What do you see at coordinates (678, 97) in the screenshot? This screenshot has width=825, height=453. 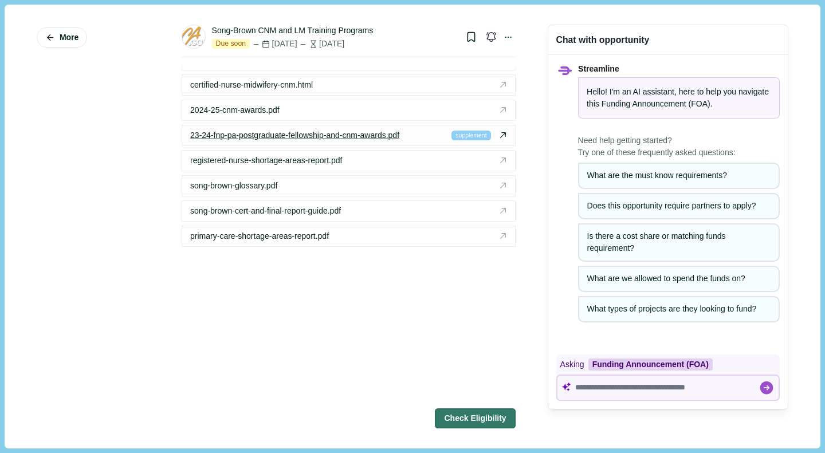 I see `span: Hello! I'm an AI assistant, here to help you navigate this .` at bounding box center [678, 97].